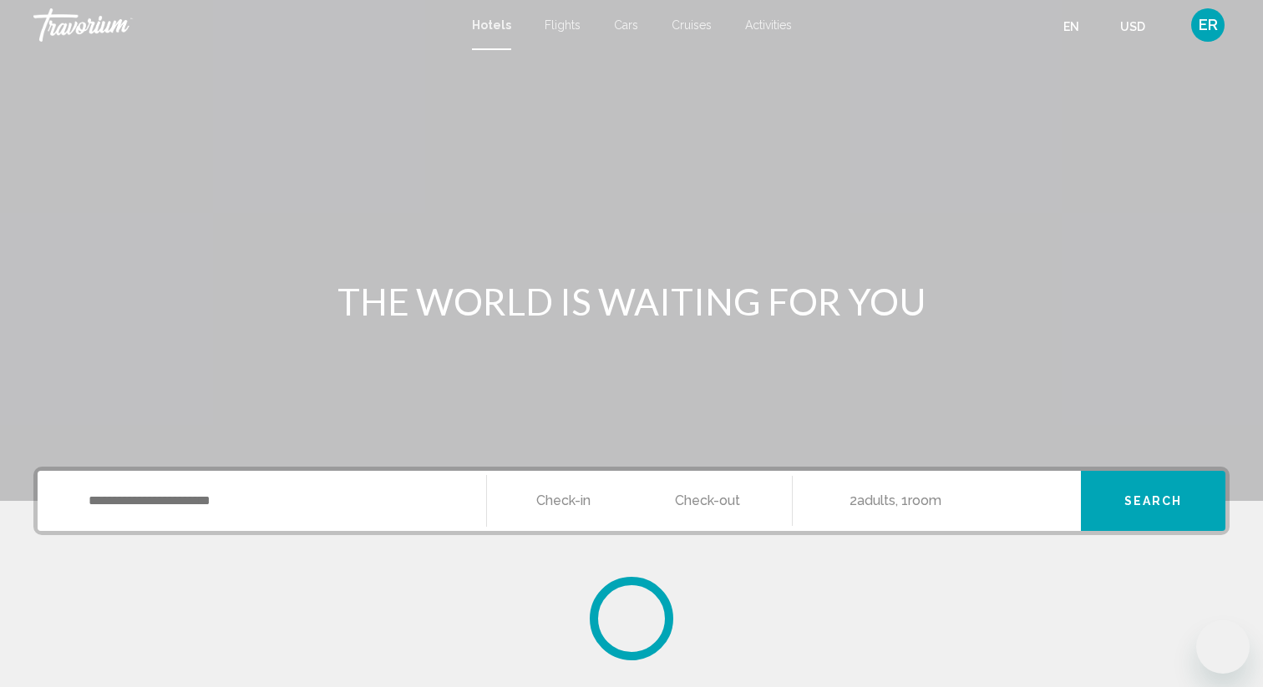 This screenshot has width=1263, height=687. I want to click on span: Hotels, so click(491, 25).